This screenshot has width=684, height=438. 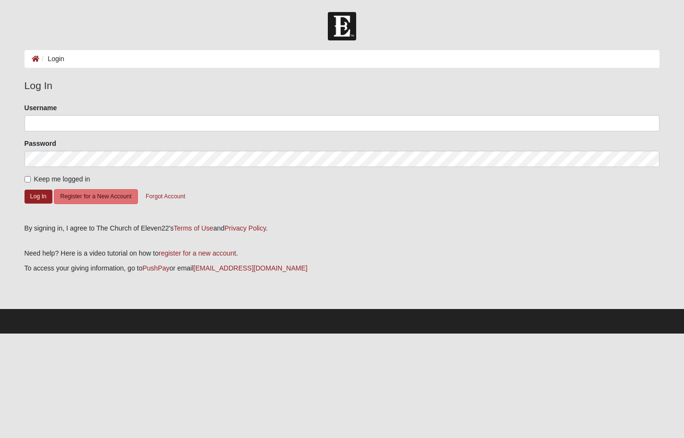 What do you see at coordinates (342, 268) in the screenshot?
I see `p: To access your giving information, go to or email` at bounding box center [342, 268].